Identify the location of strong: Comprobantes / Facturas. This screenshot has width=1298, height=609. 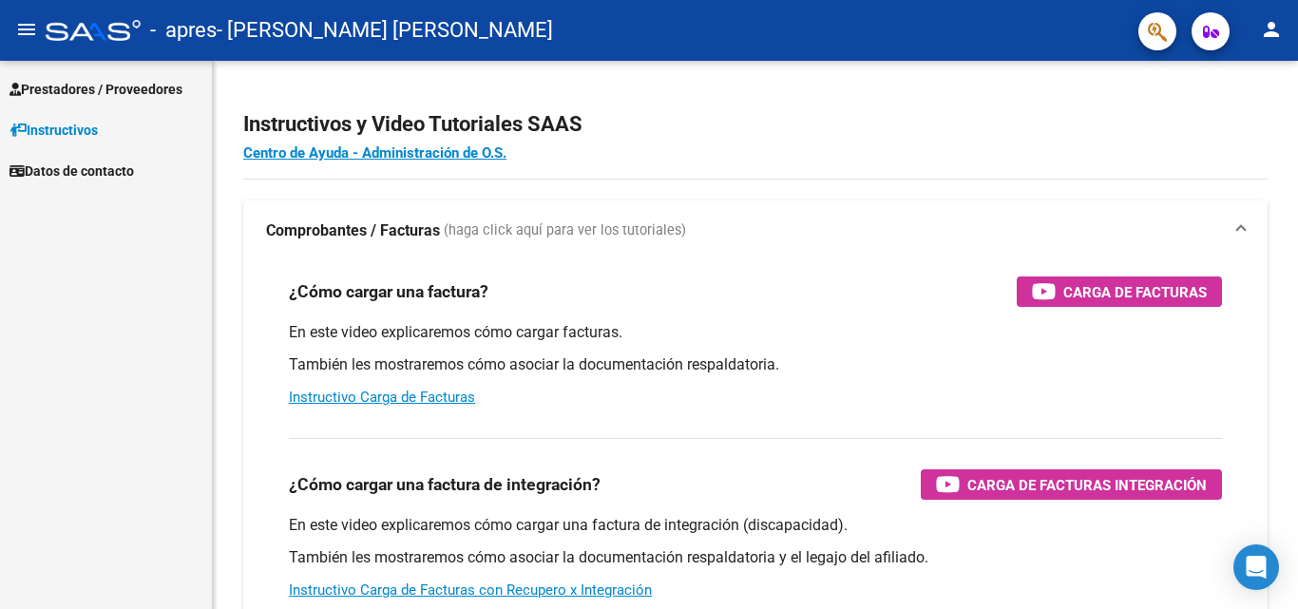
(353, 231).